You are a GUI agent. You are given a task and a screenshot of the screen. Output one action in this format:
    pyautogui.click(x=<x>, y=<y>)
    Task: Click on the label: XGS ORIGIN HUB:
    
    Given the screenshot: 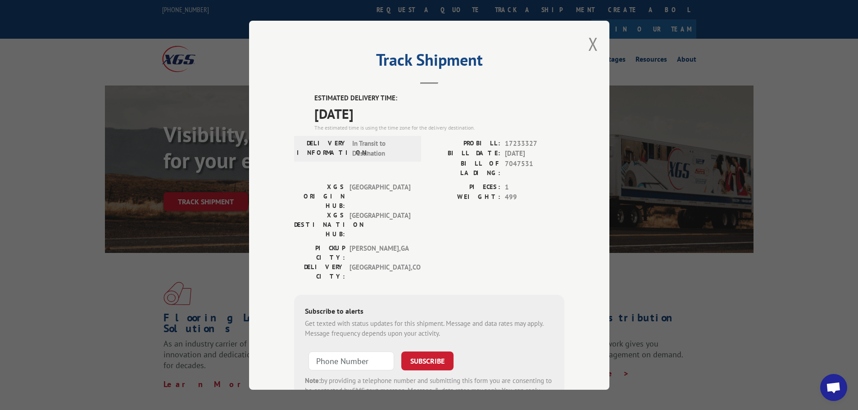 What is the action you would take?
    pyautogui.click(x=319, y=196)
    